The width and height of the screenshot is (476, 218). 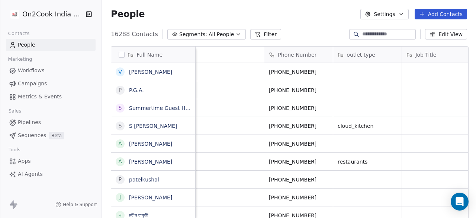 I want to click on button: Filter, so click(x=266, y=34).